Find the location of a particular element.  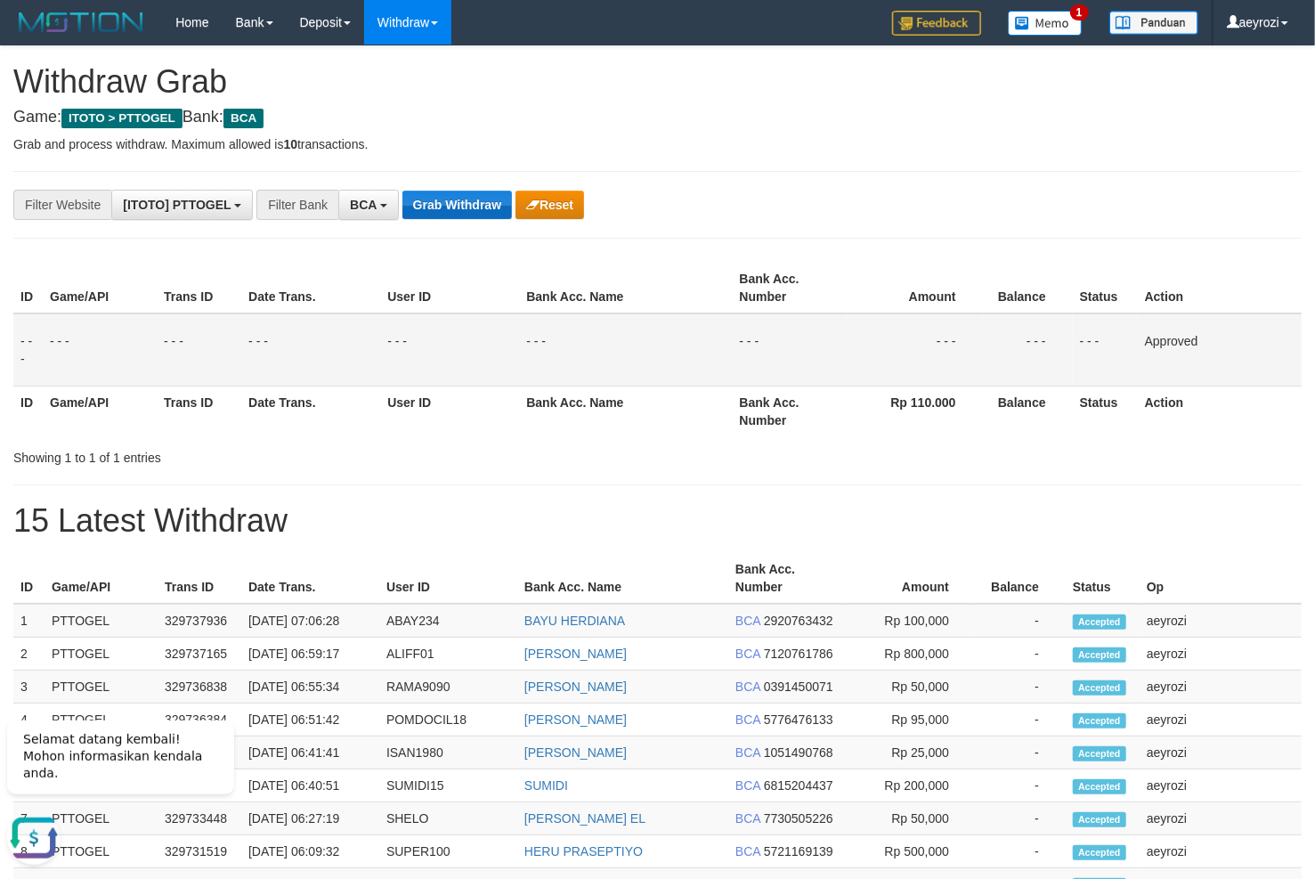

th: Bank Acc. Number is located at coordinates (790, 410).